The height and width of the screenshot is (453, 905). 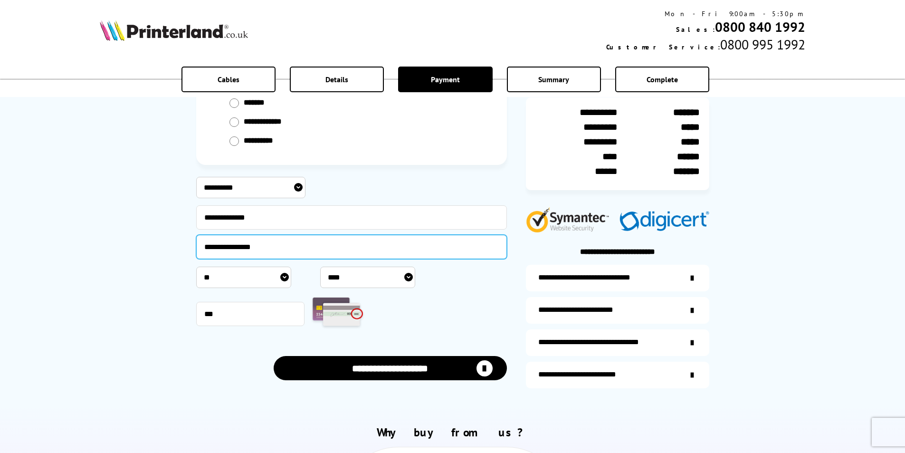 What do you see at coordinates (445, 79) in the screenshot?
I see `span: Payment` at bounding box center [445, 79].